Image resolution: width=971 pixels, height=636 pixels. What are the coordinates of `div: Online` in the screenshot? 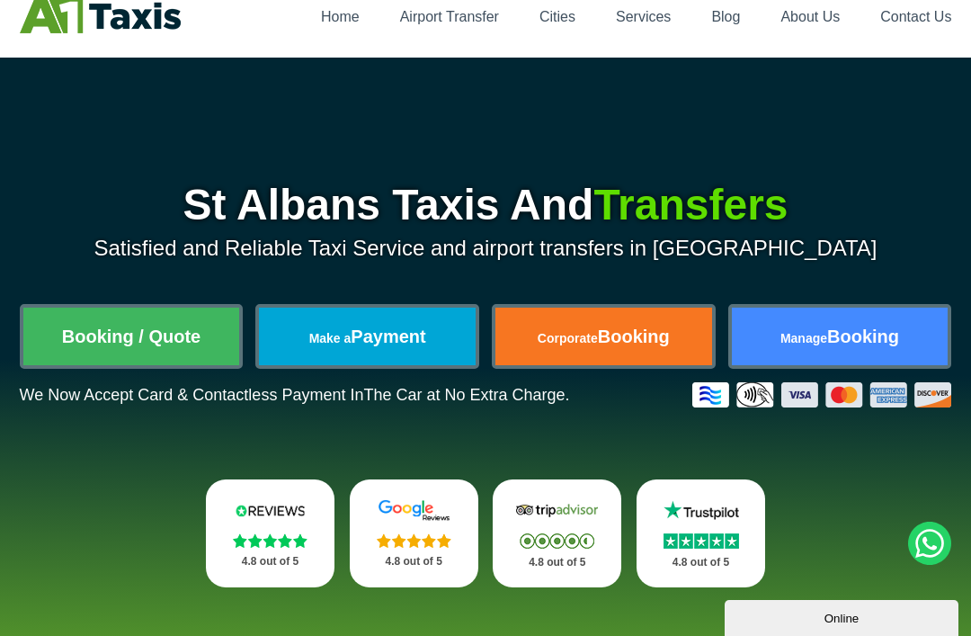 It's located at (117, 22).